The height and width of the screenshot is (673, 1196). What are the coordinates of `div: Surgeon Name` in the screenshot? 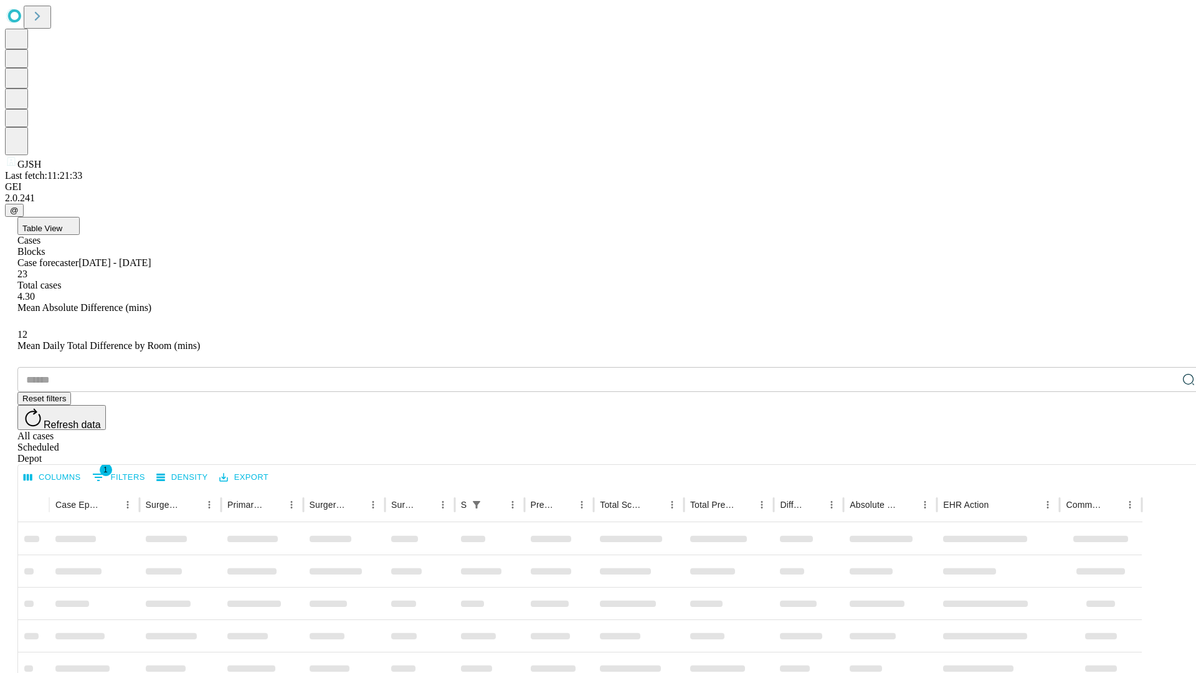 It's located at (164, 505).